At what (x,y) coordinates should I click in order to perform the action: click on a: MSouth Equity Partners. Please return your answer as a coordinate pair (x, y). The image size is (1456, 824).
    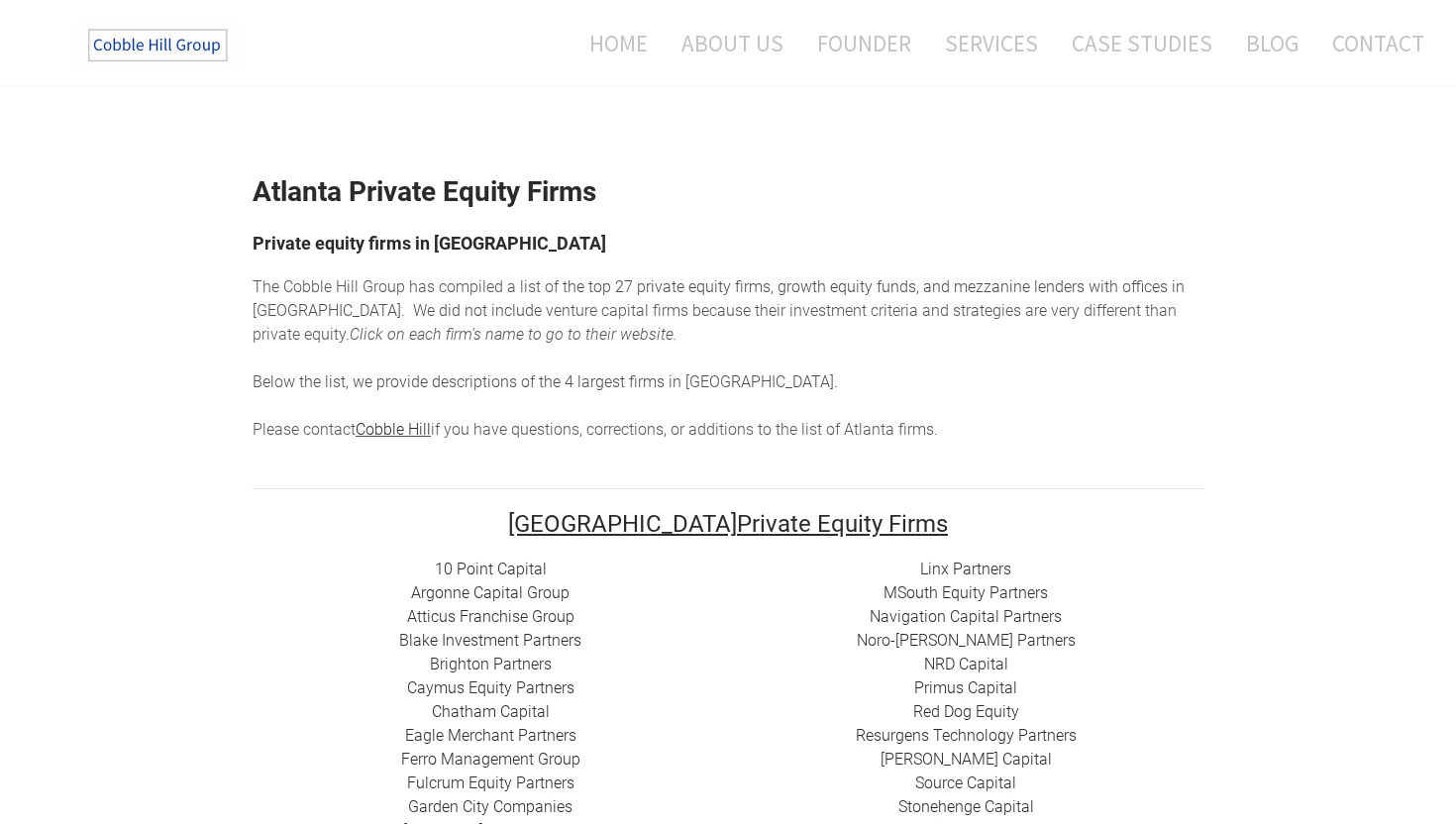
    Looking at the image, I should click on (965, 592).